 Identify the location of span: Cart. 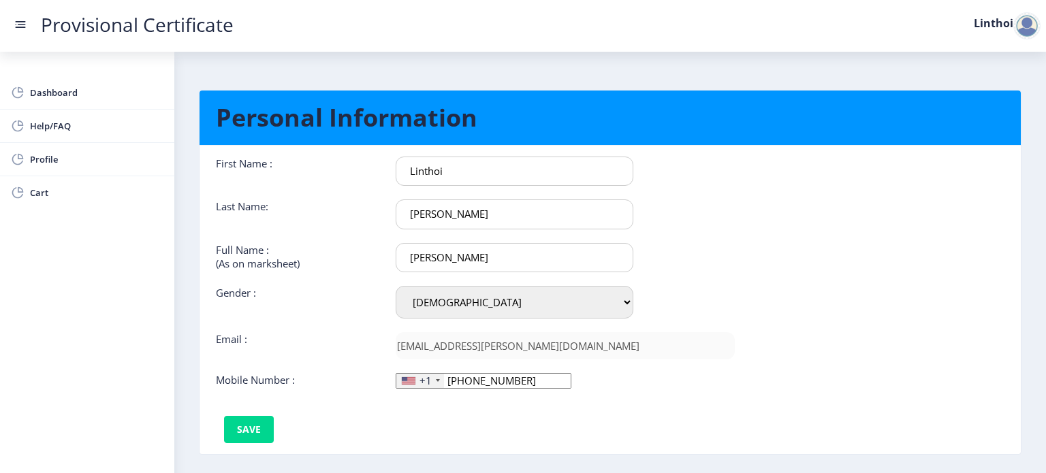
(97, 193).